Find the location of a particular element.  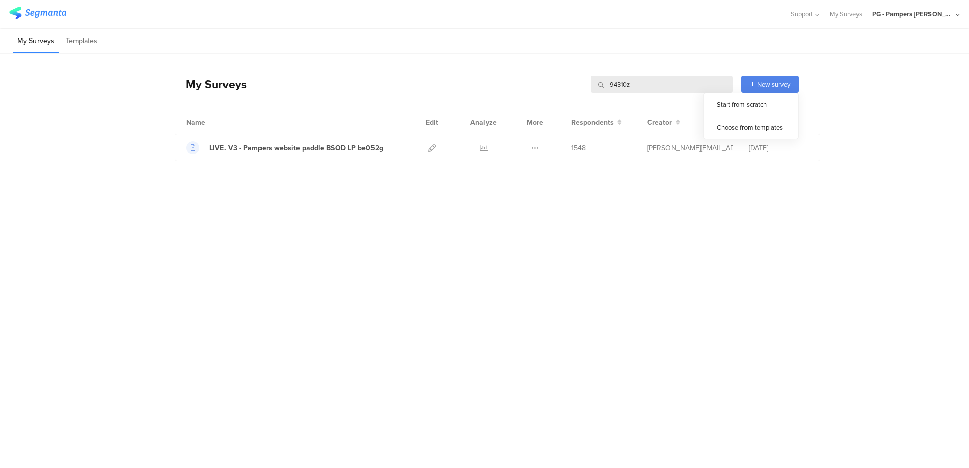

div: Name is located at coordinates (216, 122).